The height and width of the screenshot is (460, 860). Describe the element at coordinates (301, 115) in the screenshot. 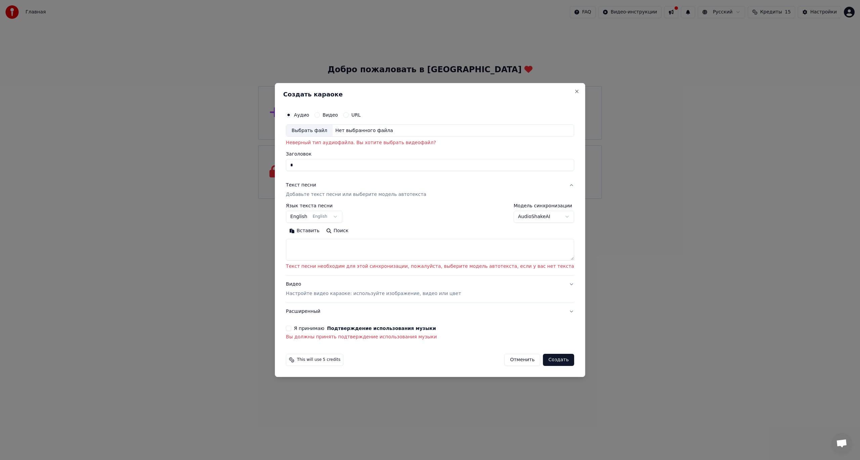

I see `label: Аудио` at that location.